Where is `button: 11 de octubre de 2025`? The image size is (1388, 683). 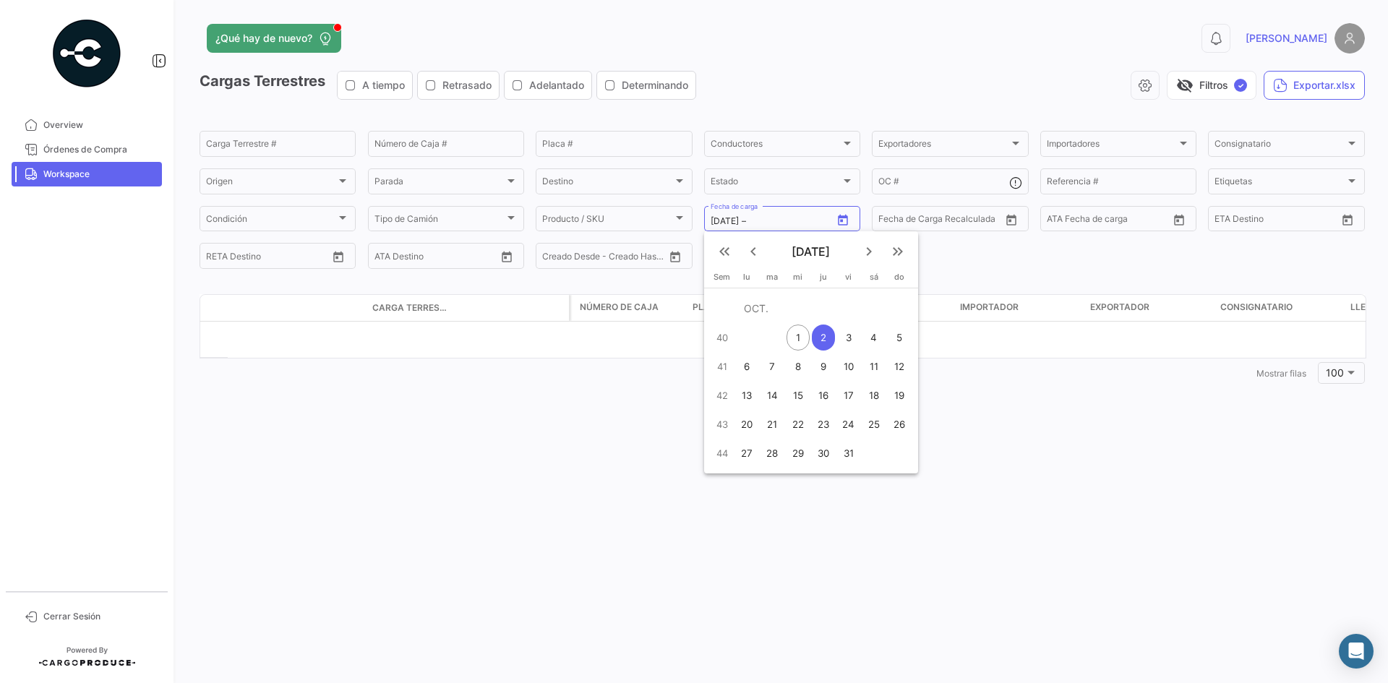
button: 11 de octubre de 2025 is located at coordinates (873, 367).